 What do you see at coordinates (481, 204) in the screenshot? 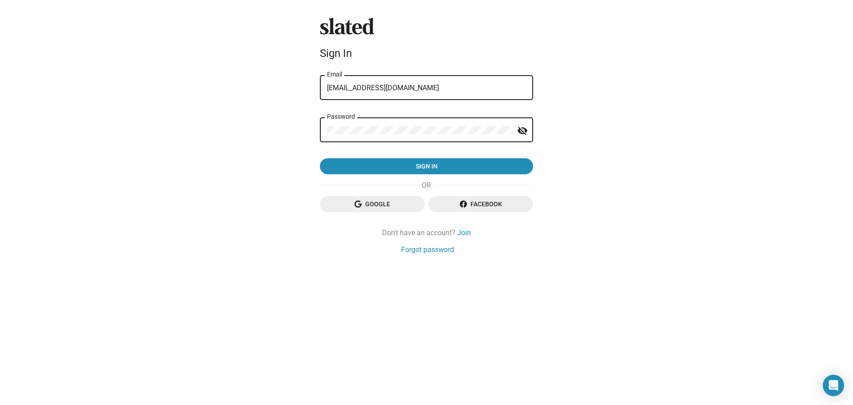
I see `button: Facebook` at bounding box center [481, 204].